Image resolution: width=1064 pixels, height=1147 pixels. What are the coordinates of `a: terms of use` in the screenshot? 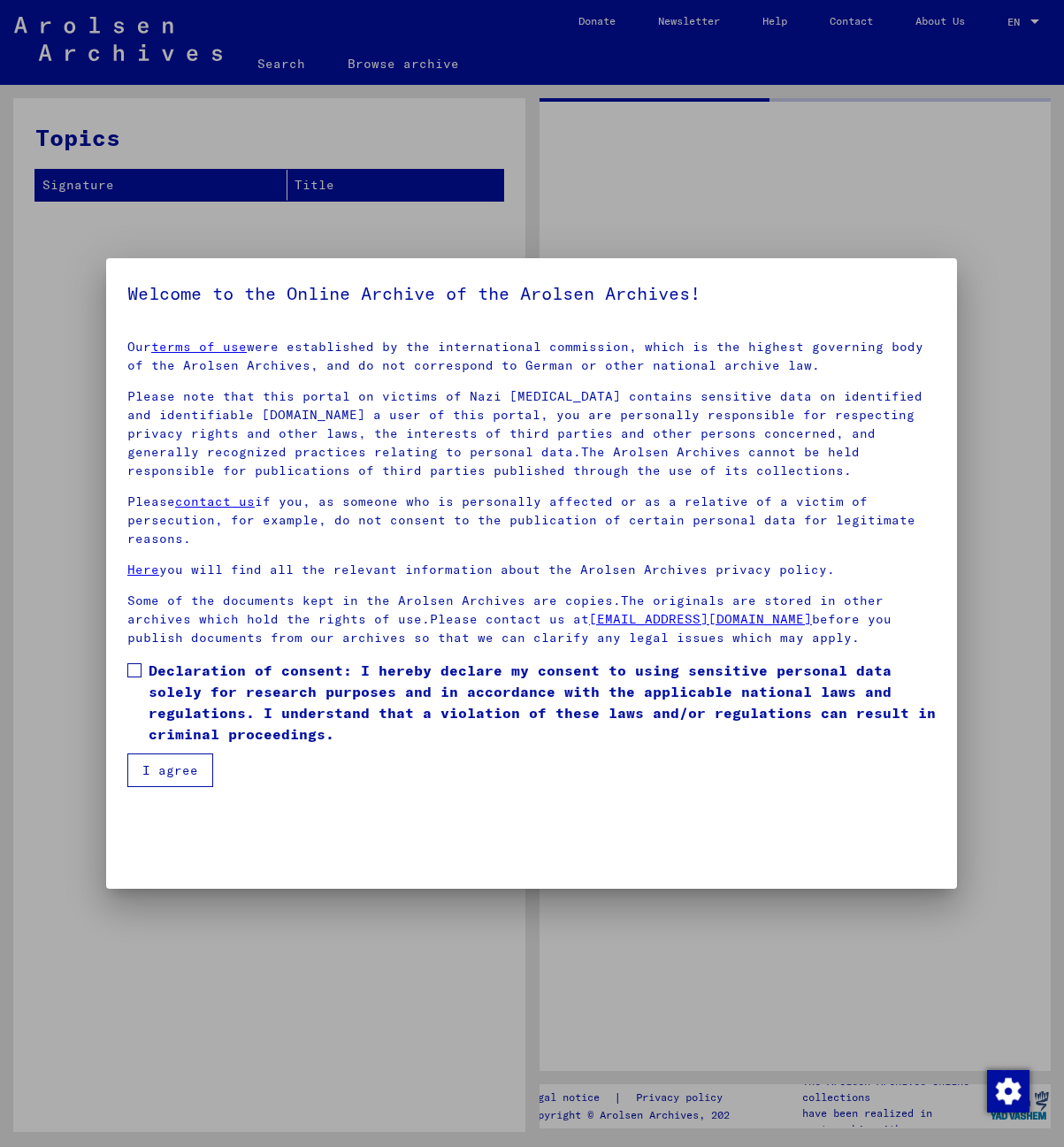 It's located at (199, 347).